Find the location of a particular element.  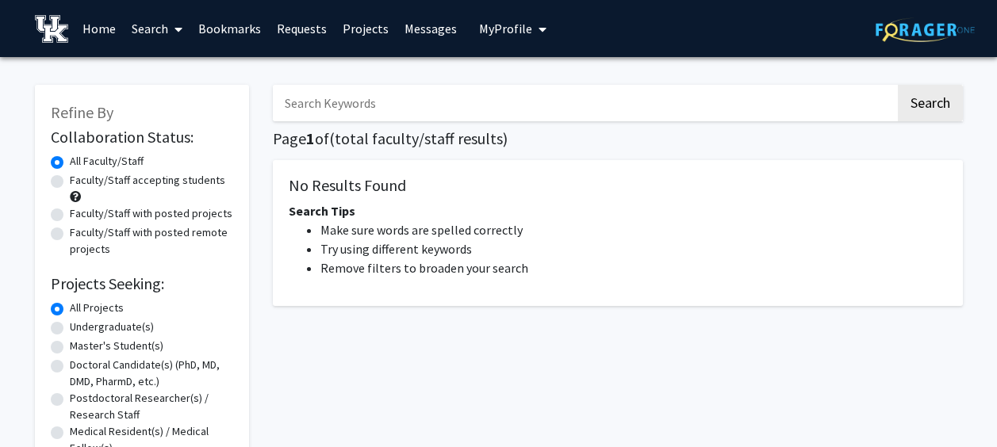

a: Projects is located at coordinates (366, 29).